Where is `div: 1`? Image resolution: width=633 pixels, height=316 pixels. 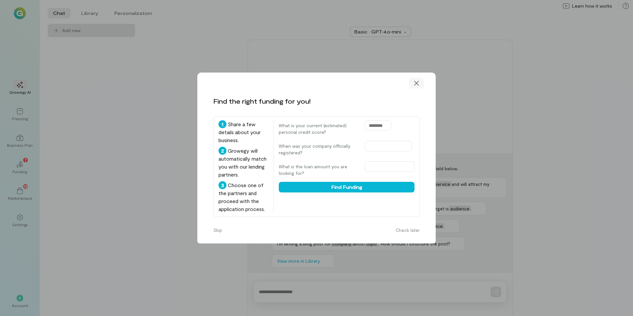
div: 1 is located at coordinates (222, 124).